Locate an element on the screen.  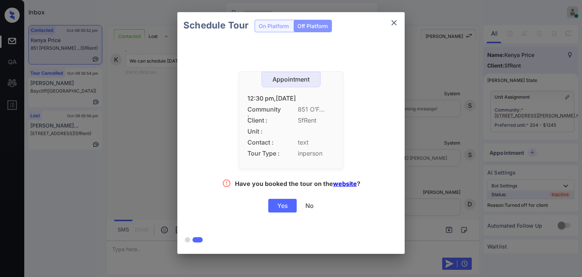
span: Client : is located at coordinates (265, 120).